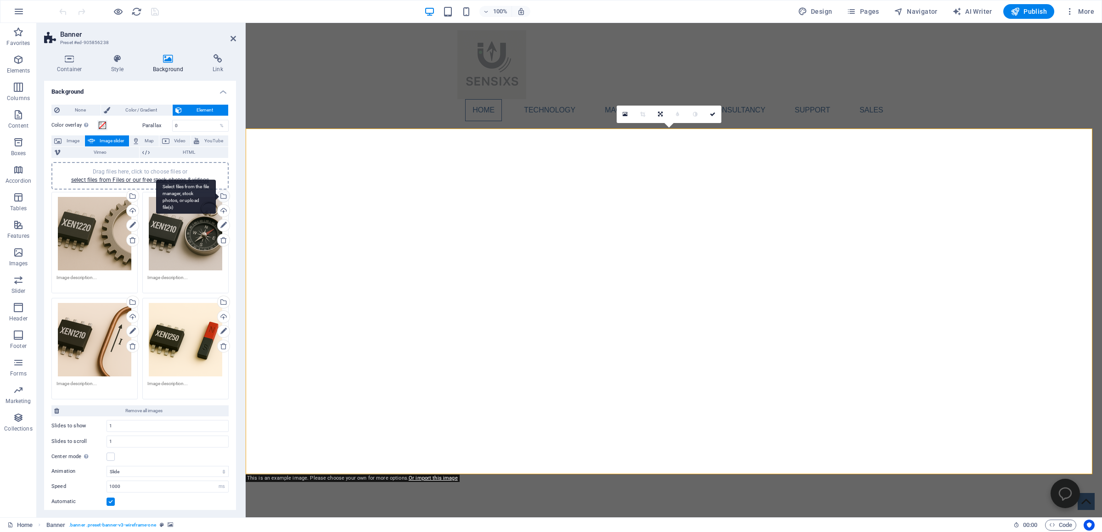 This screenshot has width=1102, height=532. What do you see at coordinates (180, 141) in the screenshot?
I see `span: Video` at bounding box center [180, 141].